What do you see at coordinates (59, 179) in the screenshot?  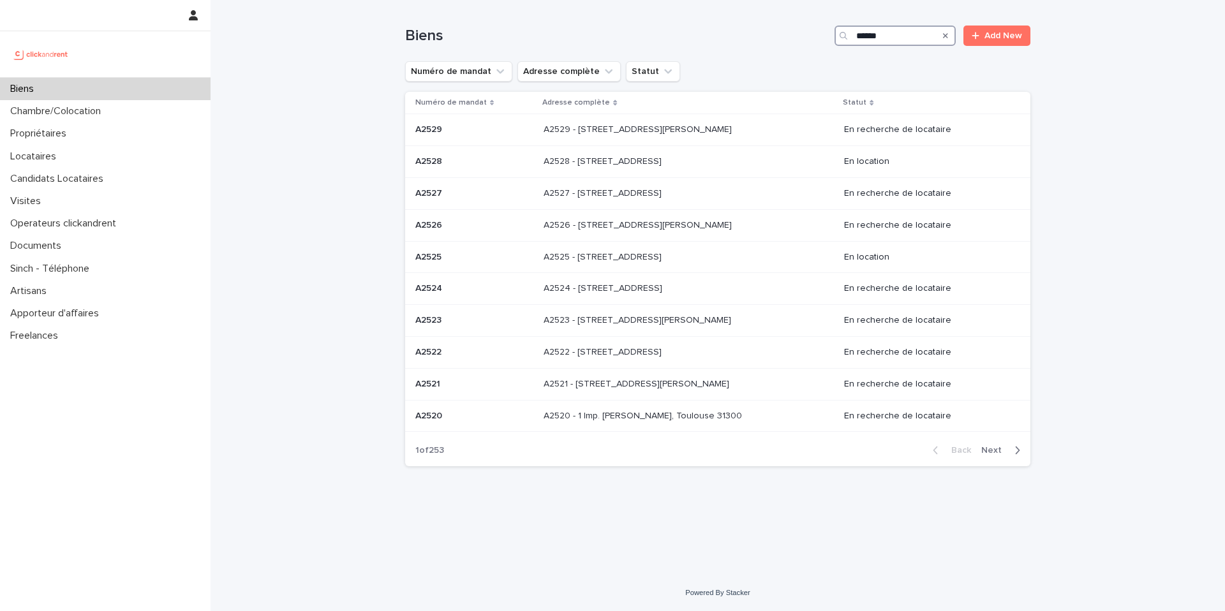 I see `p: Candidats Locataires` at bounding box center [59, 179].